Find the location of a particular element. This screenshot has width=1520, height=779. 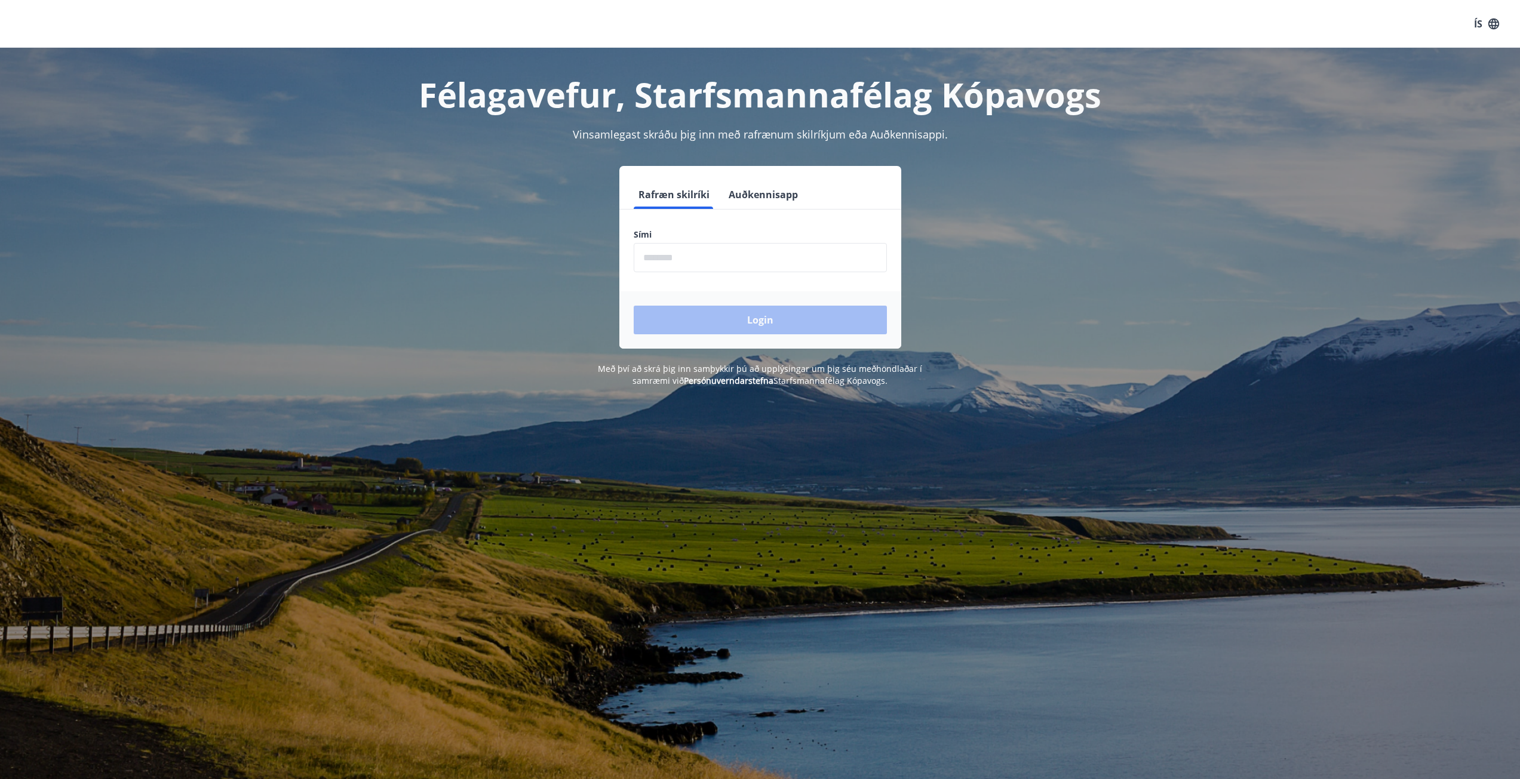

span: Vinsamlegast skráðu þig inn með rafrænum skilríkjum eða Auðkennisappi. is located at coordinates (760, 134).